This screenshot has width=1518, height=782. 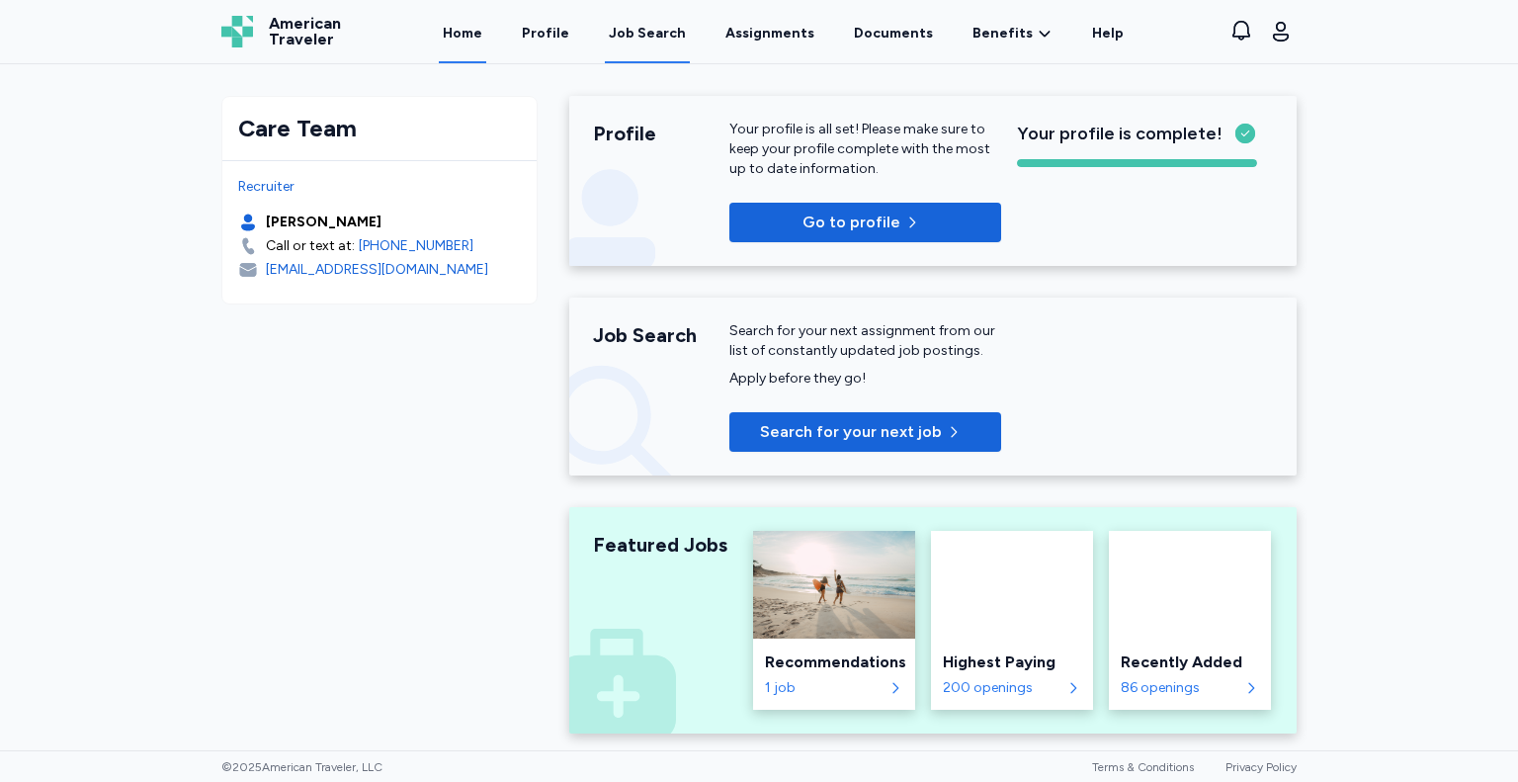 What do you see at coordinates (1002, 34) in the screenshot?
I see `span: Benefits` at bounding box center [1002, 34].